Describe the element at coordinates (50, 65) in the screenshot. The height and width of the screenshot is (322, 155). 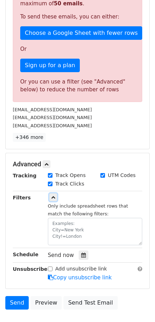
I see `a: Sign up for a plan` at that location.